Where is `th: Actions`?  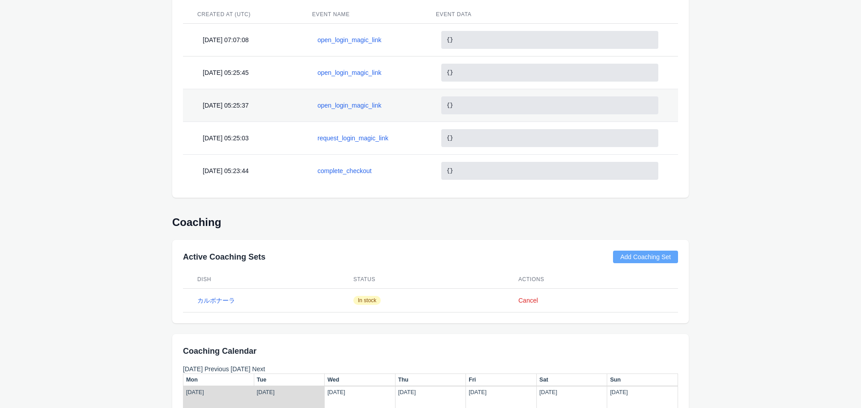 th: Actions is located at coordinates (596, 279).